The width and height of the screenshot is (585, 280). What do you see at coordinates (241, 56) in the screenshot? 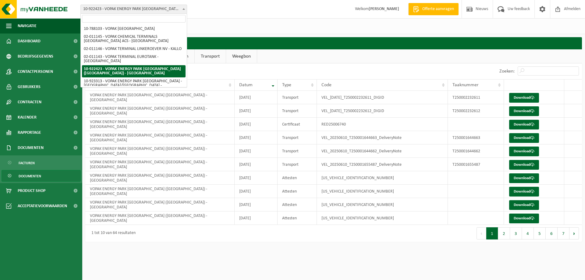
I see `a: Weegbon` at bounding box center [241, 56].